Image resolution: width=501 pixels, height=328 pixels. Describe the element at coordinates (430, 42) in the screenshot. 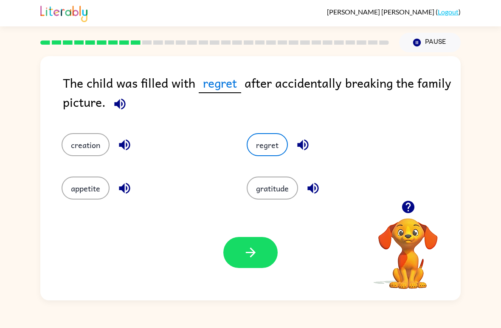

I see `button: Pause` at that location.